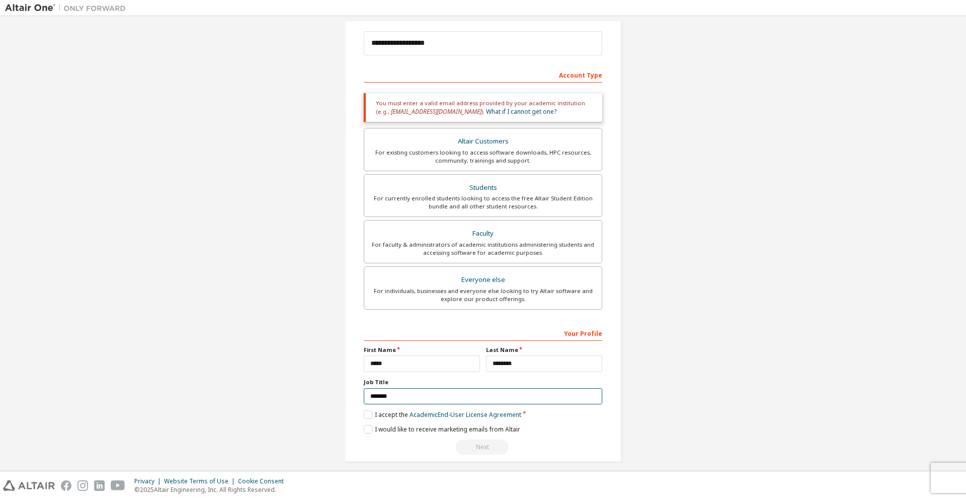 The height and width of the screenshot is (500, 966). I want to click on div: Faculty, so click(483, 233).